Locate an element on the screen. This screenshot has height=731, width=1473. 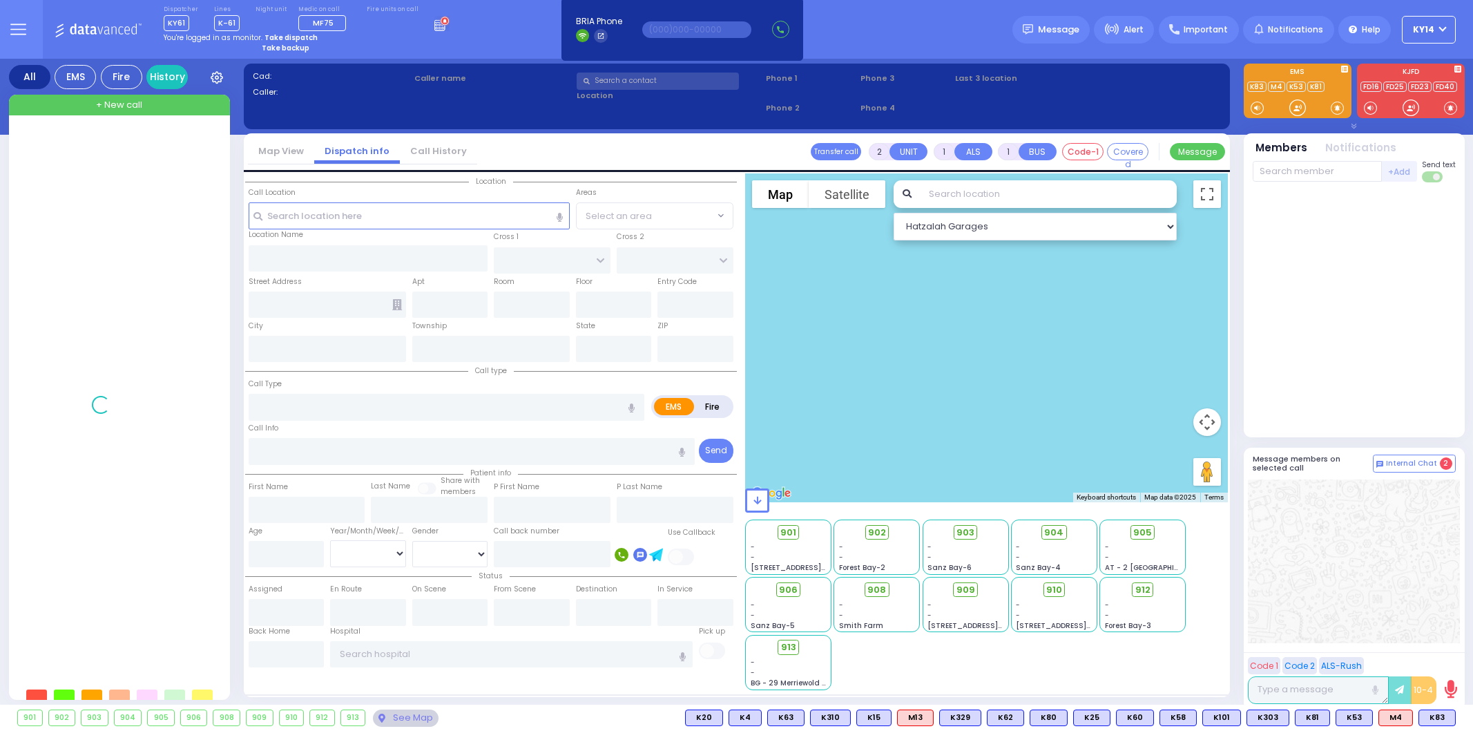
button: Send is located at coordinates (716, 450).